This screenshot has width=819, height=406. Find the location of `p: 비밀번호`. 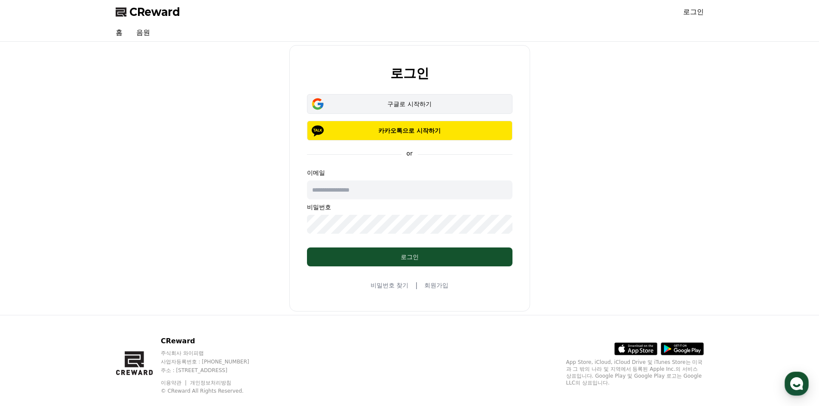

p: 비밀번호 is located at coordinates (410, 207).